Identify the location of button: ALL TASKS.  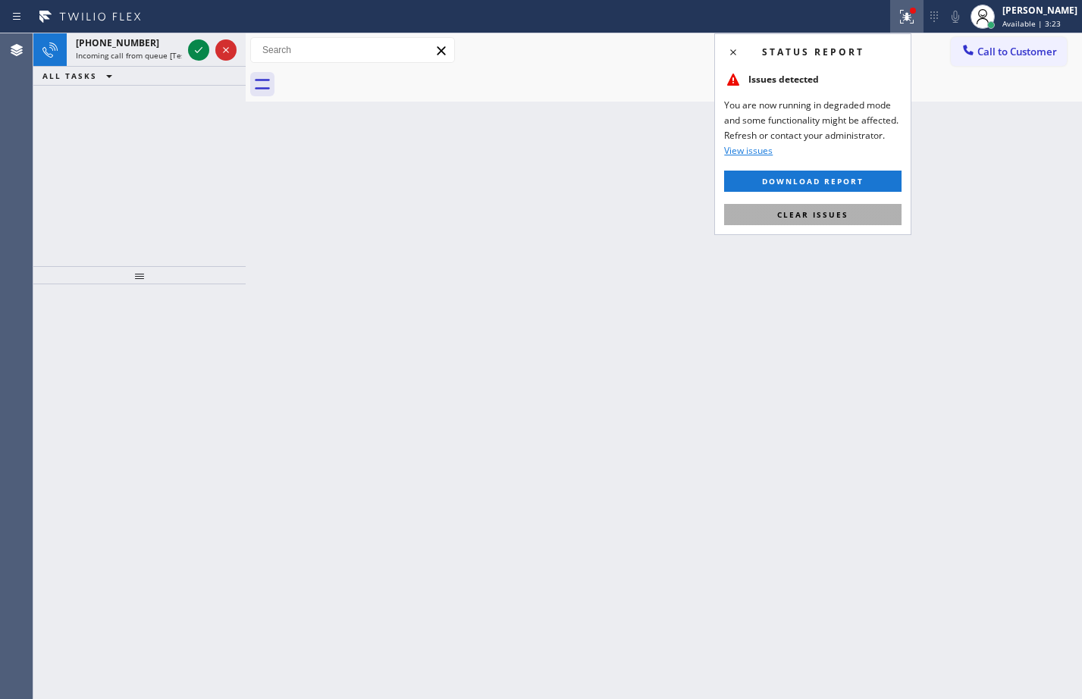
(80, 76).